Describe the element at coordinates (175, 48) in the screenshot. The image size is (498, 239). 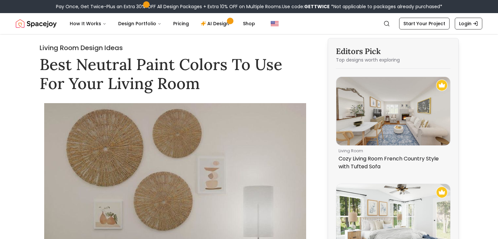
I see `h2: Living Room Design Ideas` at that location.